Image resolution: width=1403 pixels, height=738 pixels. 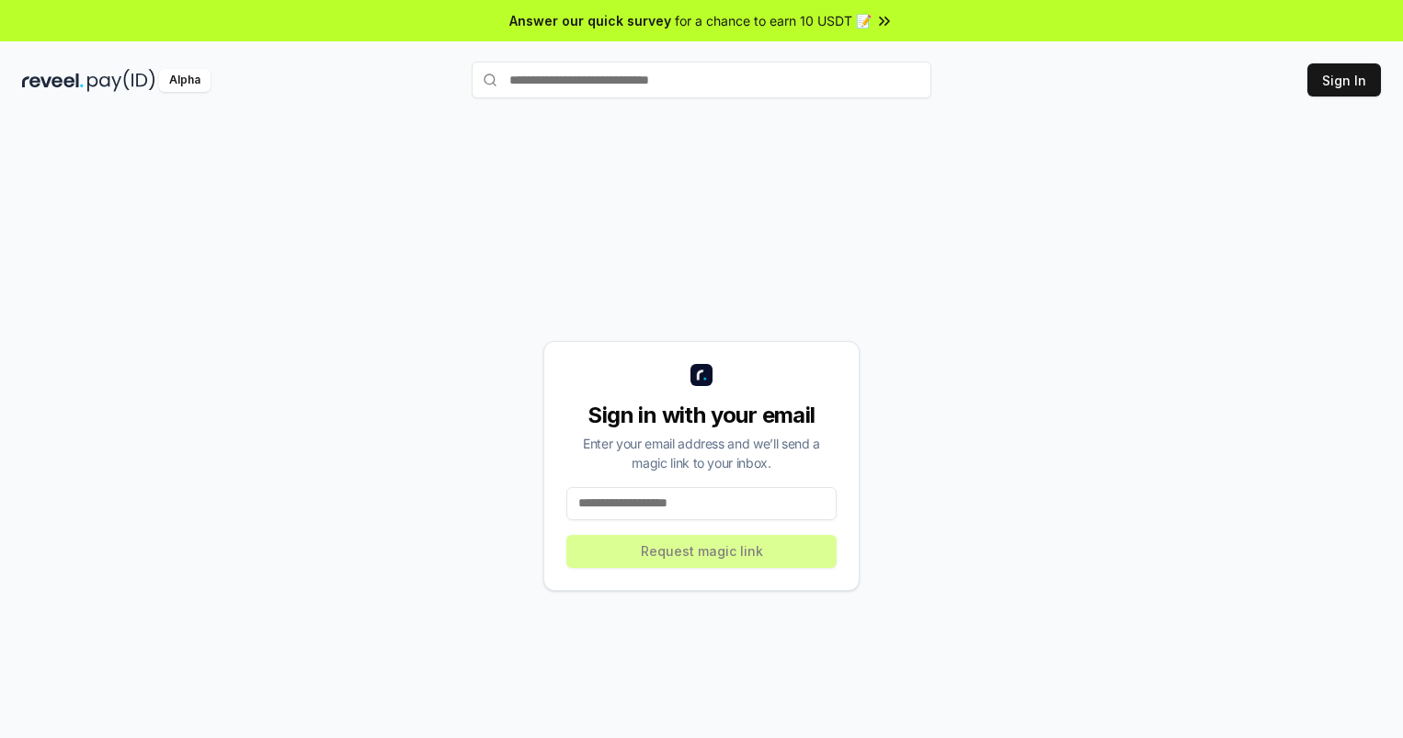 What do you see at coordinates (121, 80) in the screenshot?
I see `img: pay_id` at bounding box center [121, 80].